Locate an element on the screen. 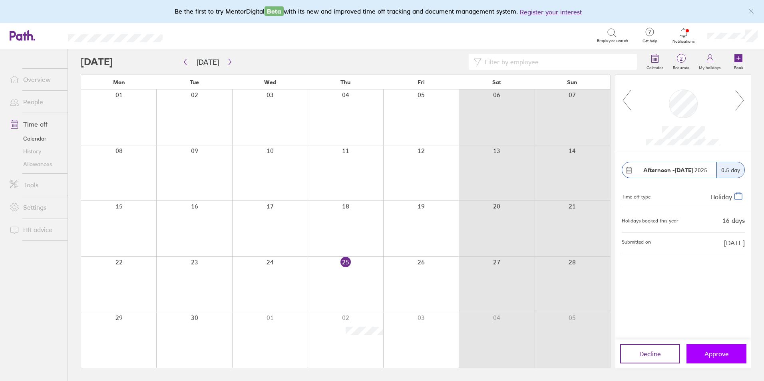 This screenshot has width=764, height=381. a: HR advice is located at coordinates (35, 230).